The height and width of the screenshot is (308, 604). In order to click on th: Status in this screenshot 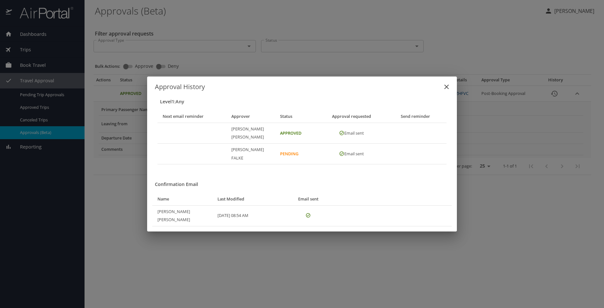, I will do `click(298, 117)`.